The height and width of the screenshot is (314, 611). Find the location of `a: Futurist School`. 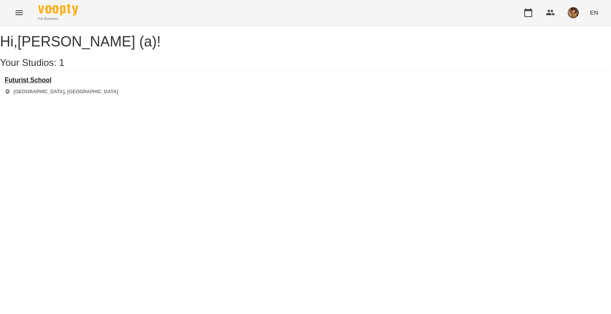

a: Futurist School is located at coordinates (61, 80).